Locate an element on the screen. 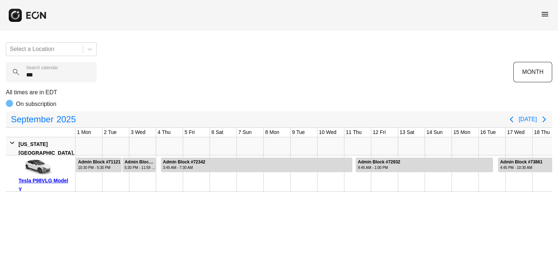  div: 4:45 PM - 10:30 AM is located at coordinates (522, 167).